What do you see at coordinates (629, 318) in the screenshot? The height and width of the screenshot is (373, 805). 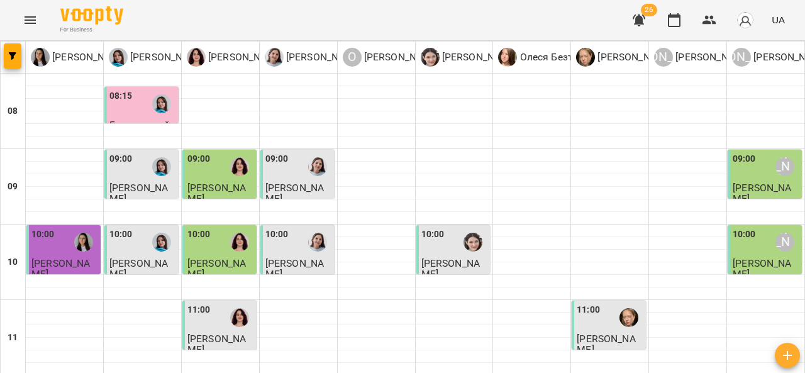 I see `img: Анна Прокопенко` at bounding box center [629, 318].